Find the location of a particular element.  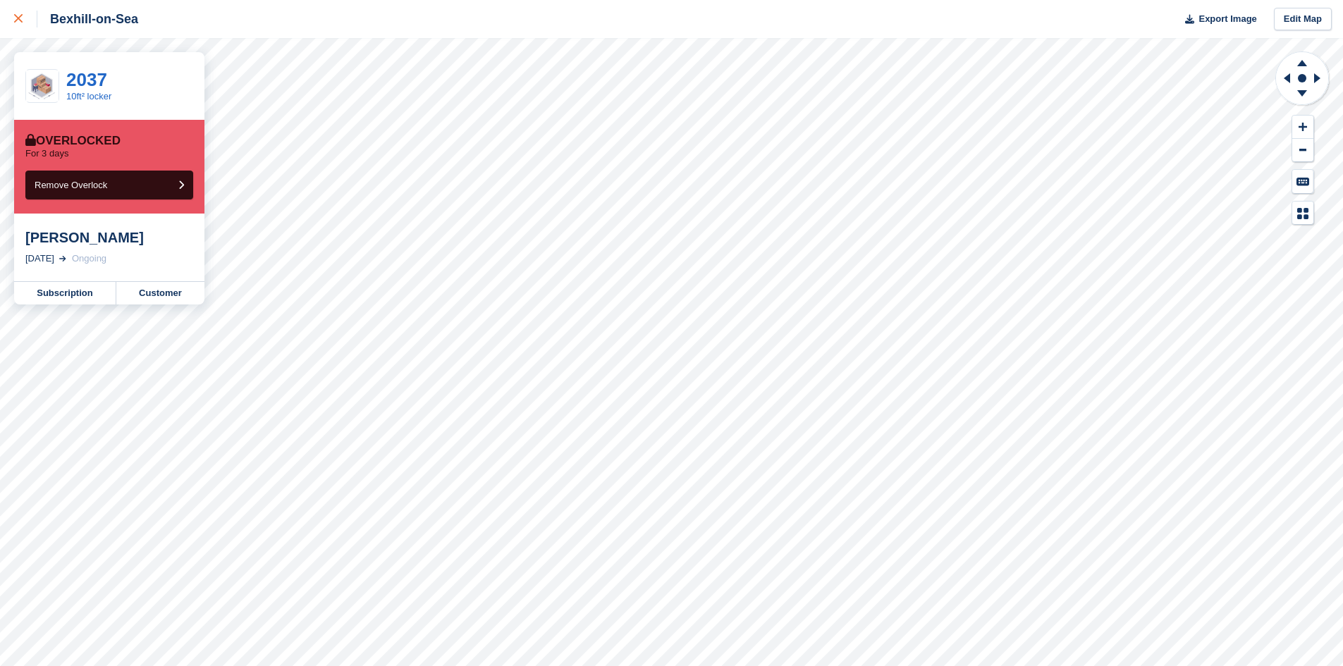

button: Remove Overlock is located at coordinates (109, 185).